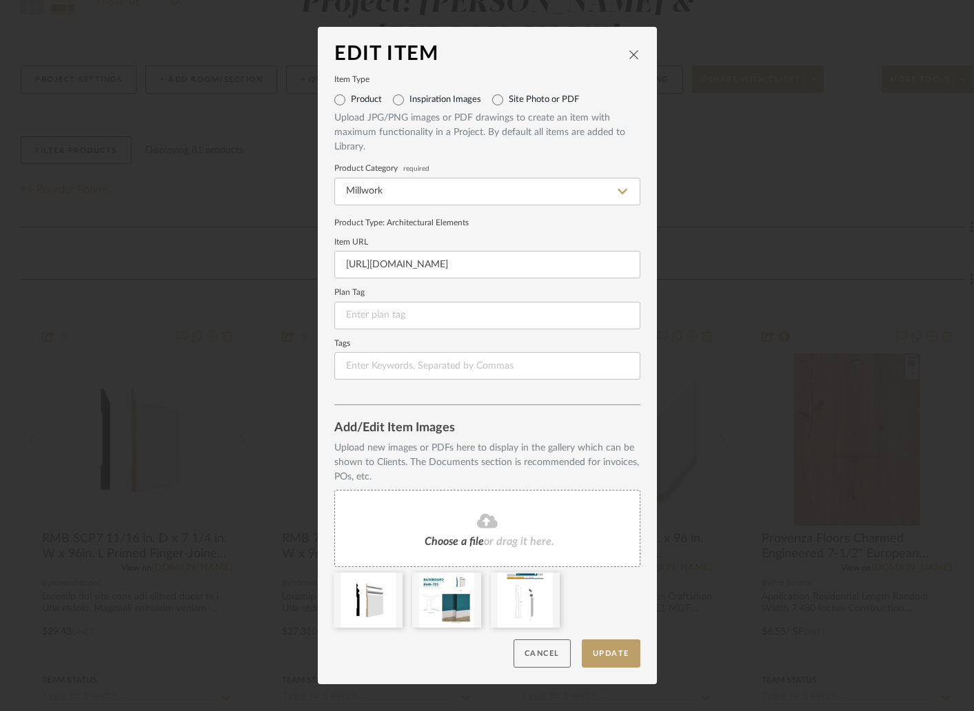 The height and width of the screenshot is (711, 974). Describe the element at coordinates (634, 54) in the screenshot. I see `button: close` at that location.